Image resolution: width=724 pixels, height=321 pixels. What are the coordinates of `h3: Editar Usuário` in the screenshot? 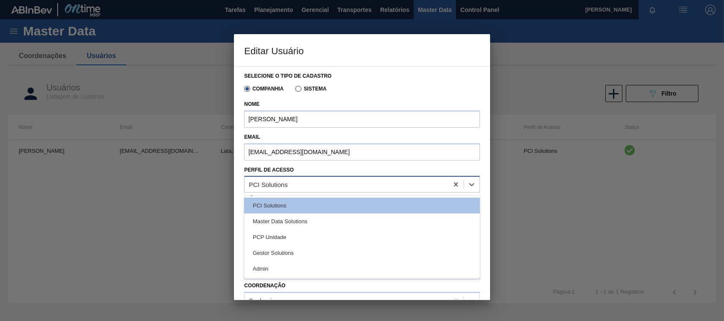 It's located at (362, 50).